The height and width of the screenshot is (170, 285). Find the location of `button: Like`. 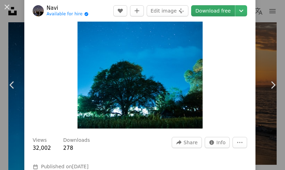

button: Like is located at coordinates (120, 11).